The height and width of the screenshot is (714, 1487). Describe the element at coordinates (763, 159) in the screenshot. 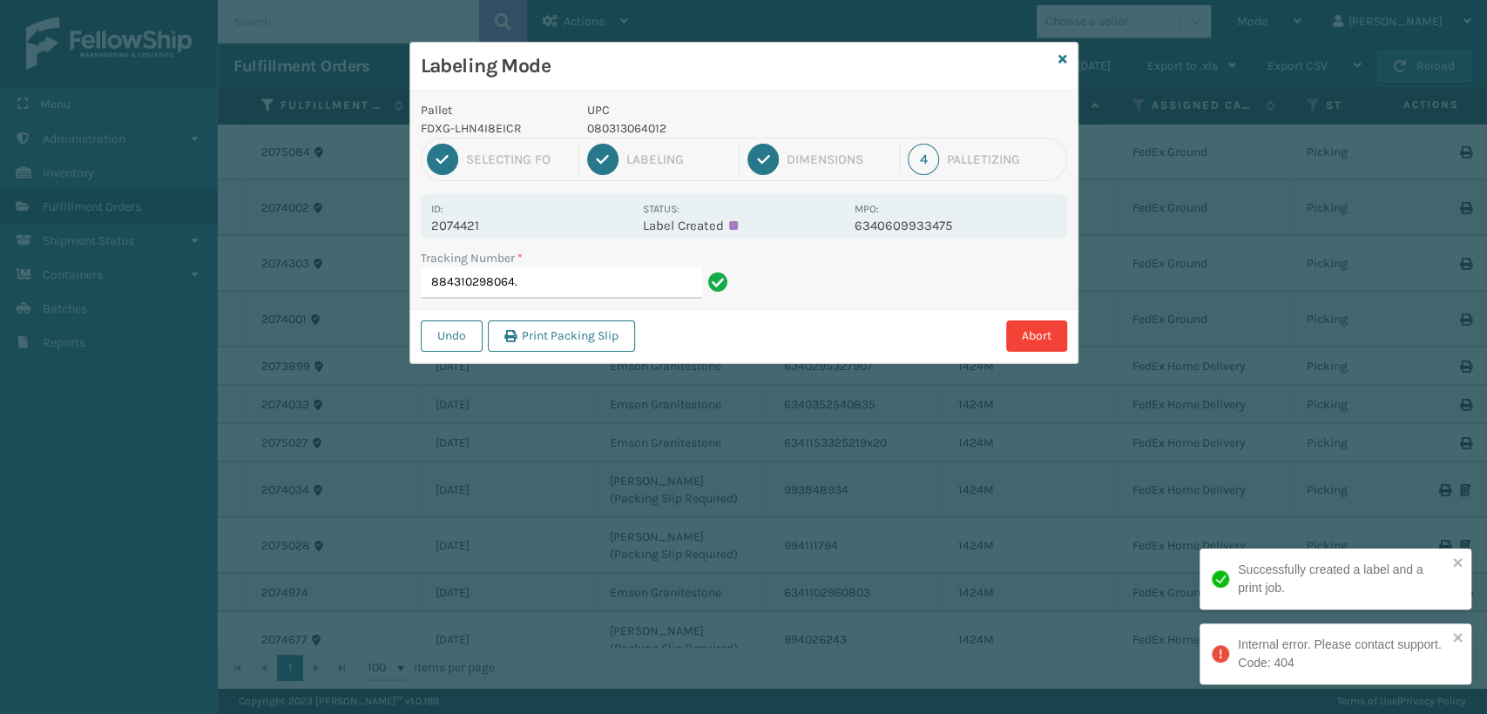

I see `div: 3` at that location.